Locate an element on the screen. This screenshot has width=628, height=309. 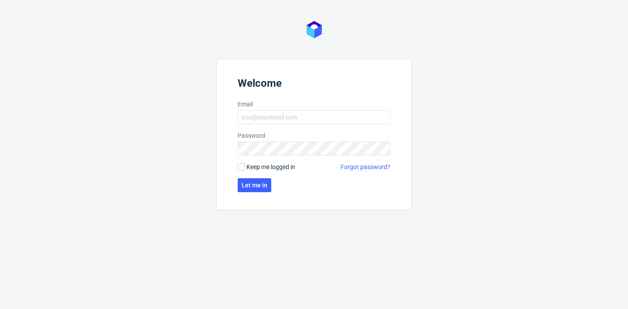
span: Let me in is located at coordinates (254, 185).